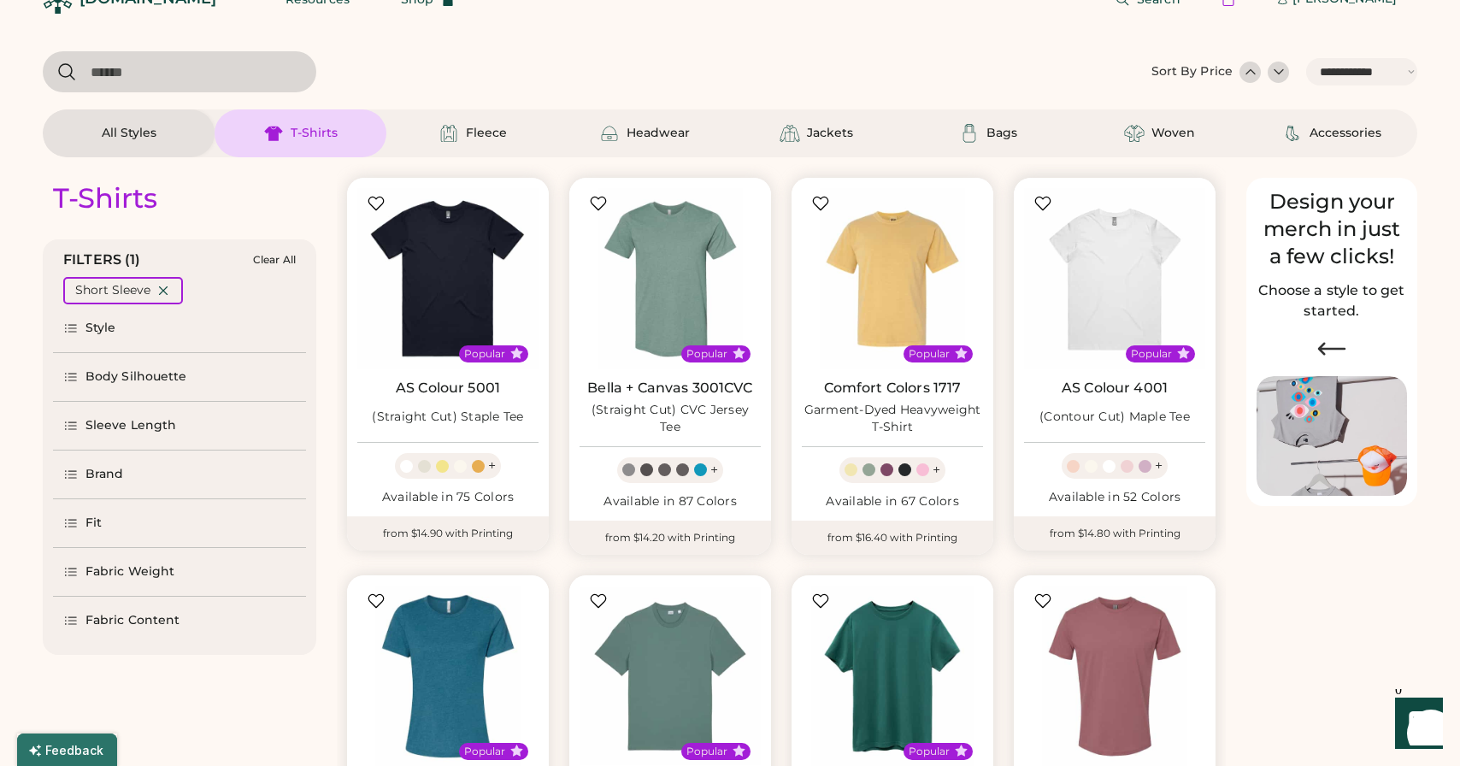 The height and width of the screenshot is (766, 1460). I want to click on img: Jackets Icon, so click(790, 133).